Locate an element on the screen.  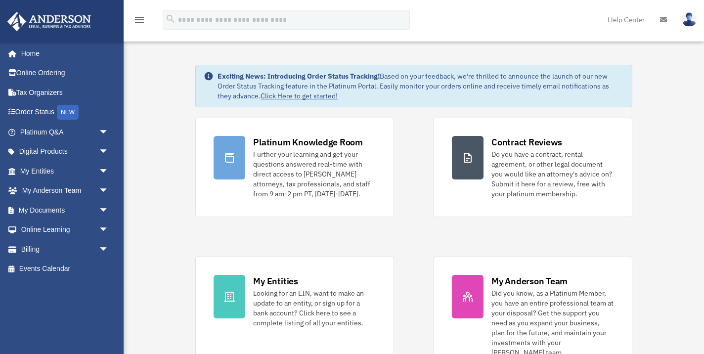
a: menu is located at coordinates (139, 21).